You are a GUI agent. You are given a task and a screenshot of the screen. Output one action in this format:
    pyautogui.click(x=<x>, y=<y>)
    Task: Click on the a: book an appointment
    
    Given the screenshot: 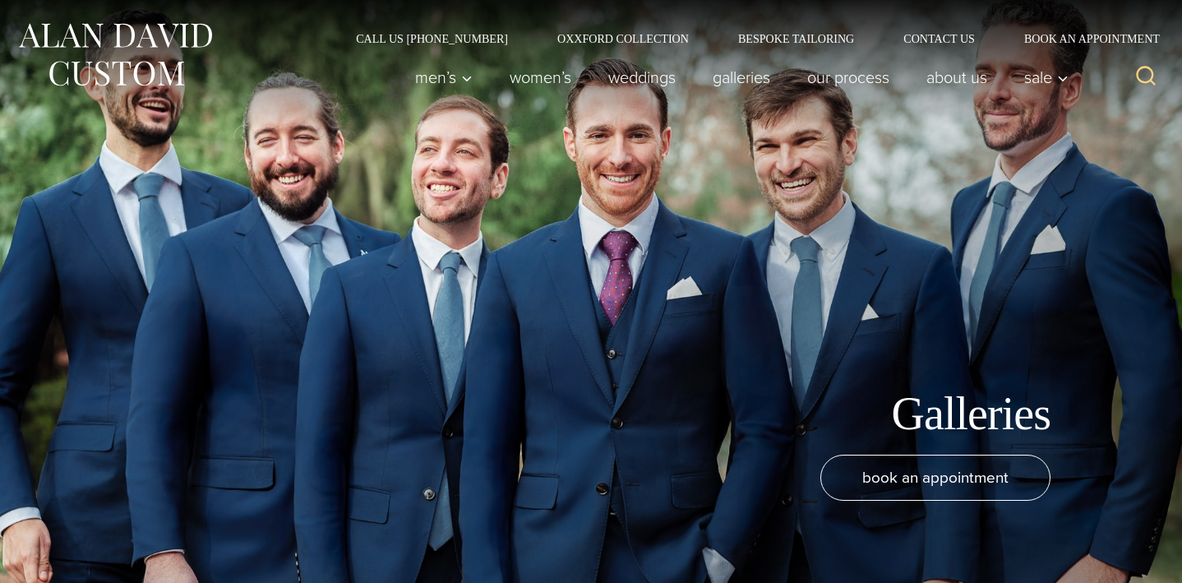 What is the action you would take?
    pyautogui.click(x=935, y=477)
    